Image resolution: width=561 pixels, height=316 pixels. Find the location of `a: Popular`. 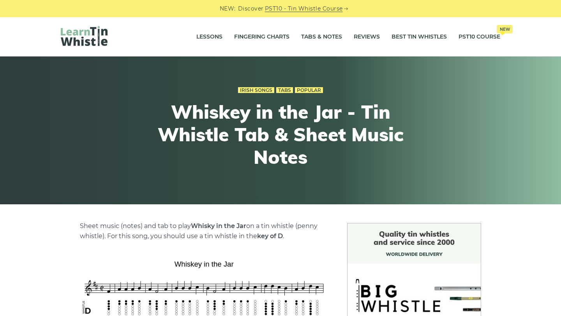

a: Popular is located at coordinates (309, 90).